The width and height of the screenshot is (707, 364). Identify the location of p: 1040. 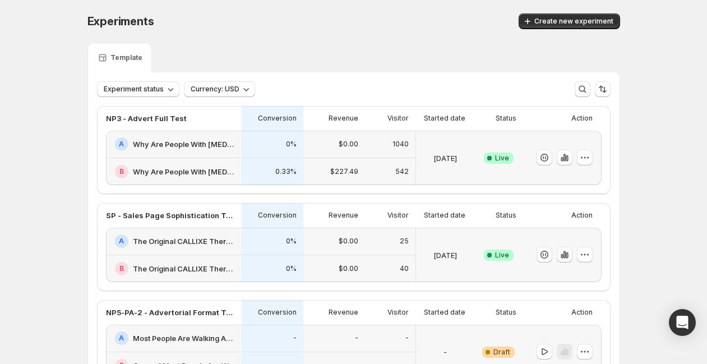
(400, 144).